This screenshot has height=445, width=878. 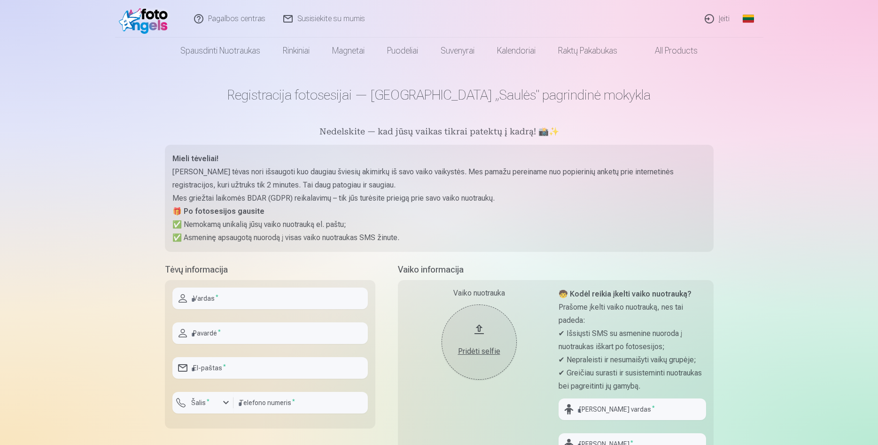 I want to click on p: ✔ Nepraleisti ir nesumaišyti vaikų grupėje;, so click(x=632, y=360).